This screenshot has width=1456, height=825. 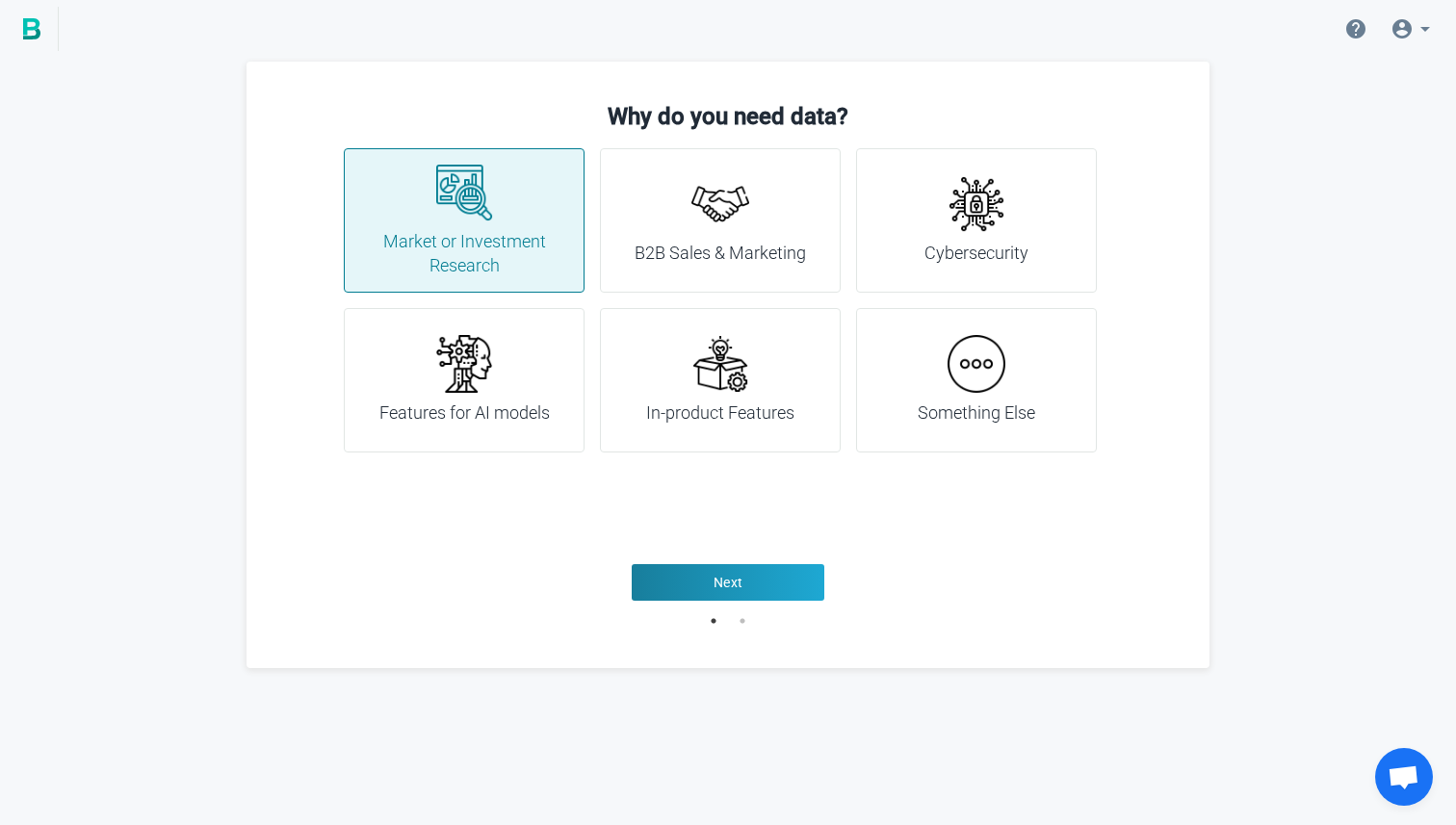 I want to click on button: 2, so click(x=742, y=621).